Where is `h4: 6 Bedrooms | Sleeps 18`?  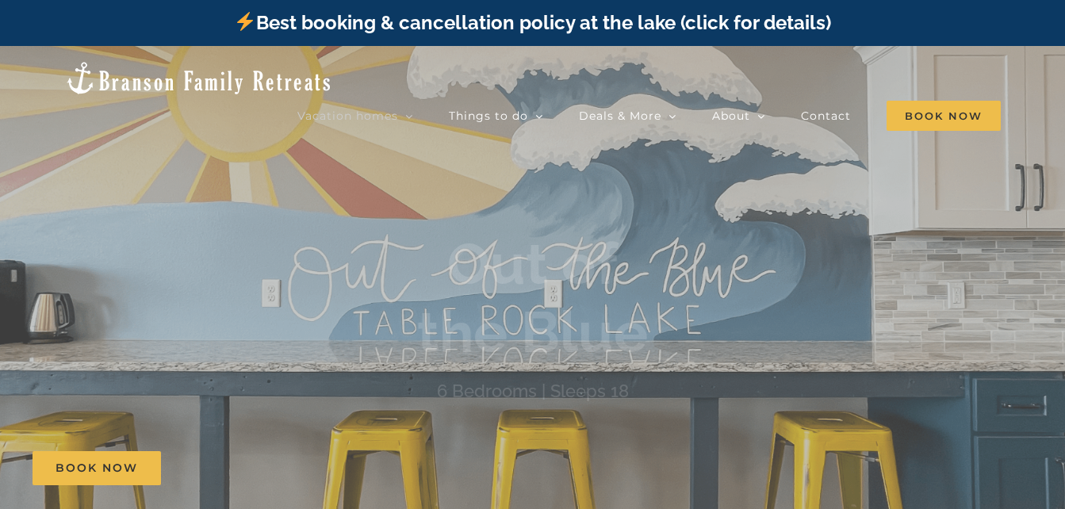
h4: 6 Bedrooms | Sleeps 18 is located at coordinates (533, 391).